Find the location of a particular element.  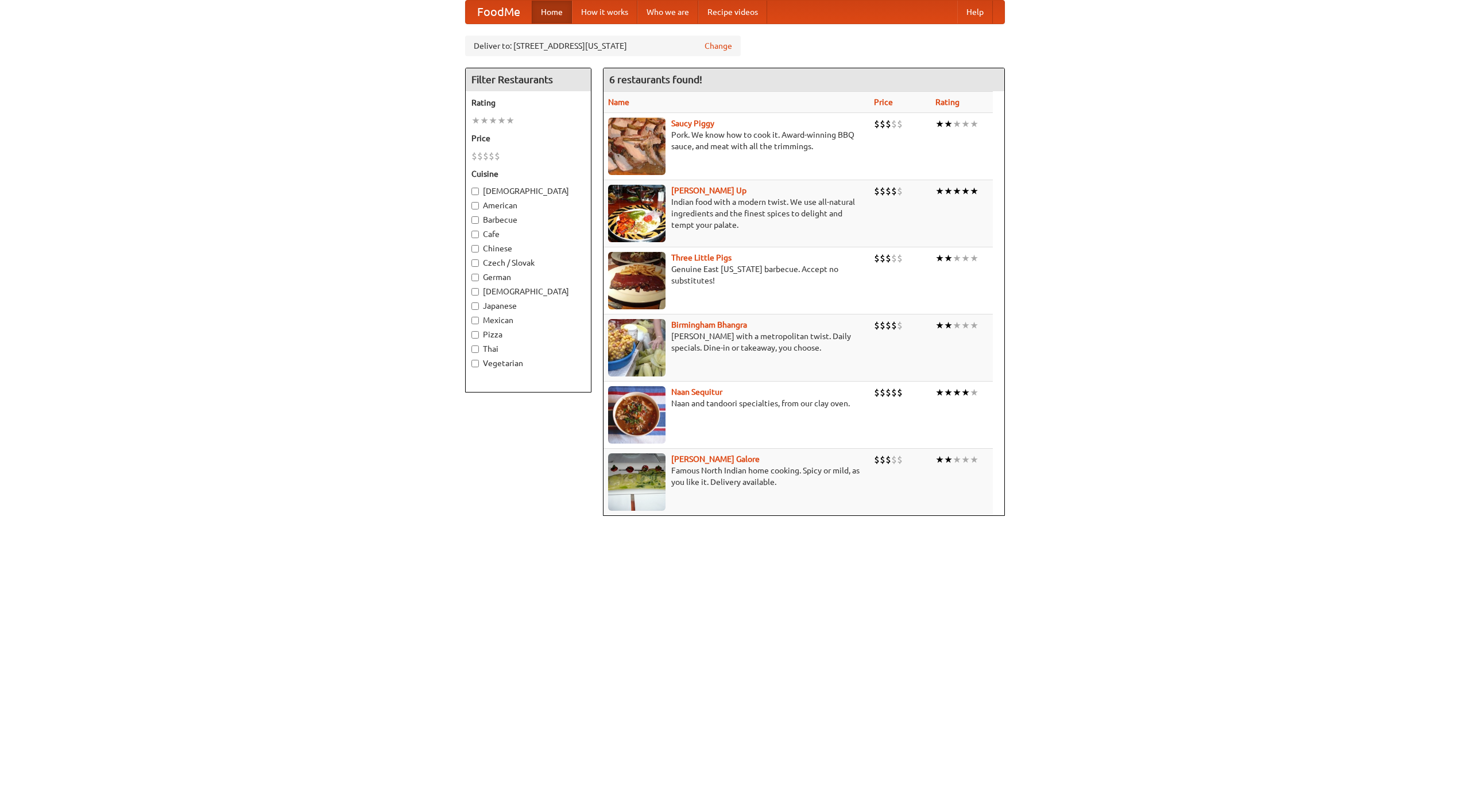

a: Saucy Piggy is located at coordinates (693, 123).